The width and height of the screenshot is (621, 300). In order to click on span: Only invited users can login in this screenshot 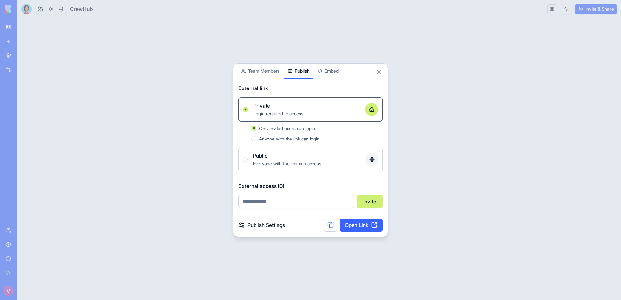, I will do `click(287, 128)`.